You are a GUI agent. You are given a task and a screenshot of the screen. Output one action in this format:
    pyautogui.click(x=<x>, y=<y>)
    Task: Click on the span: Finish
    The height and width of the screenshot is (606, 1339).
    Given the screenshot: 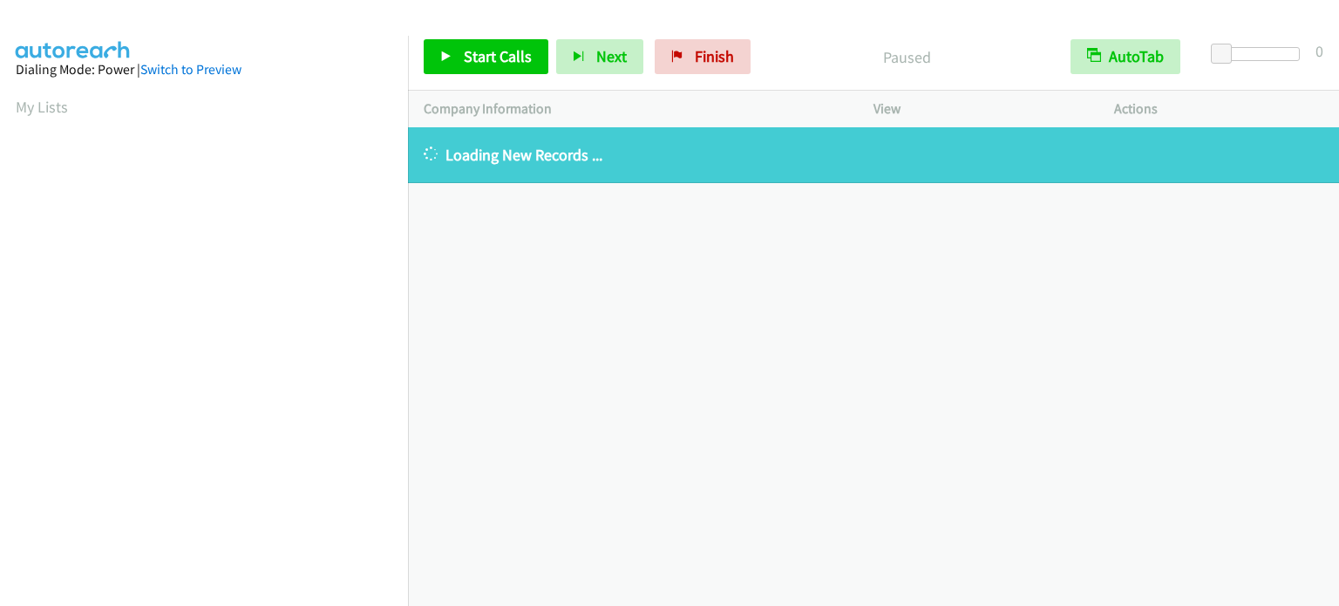 What is the action you would take?
    pyautogui.click(x=714, y=56)
    